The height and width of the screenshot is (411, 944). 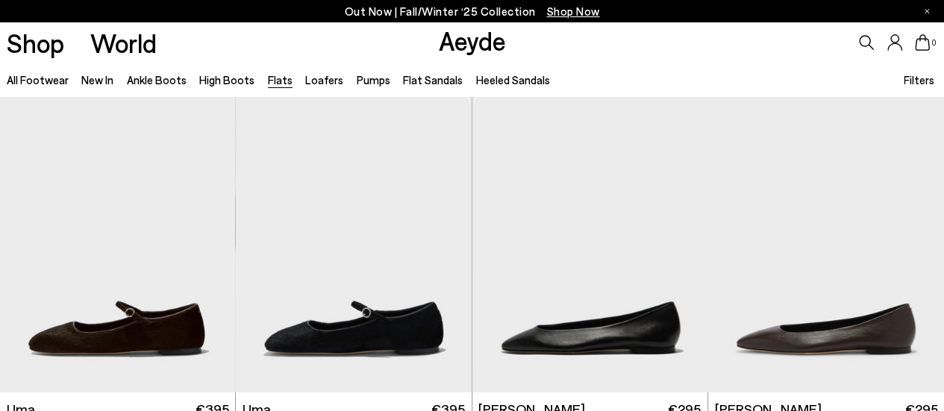 What do you see at coordinates (433, 80) in the screenshot?
I see `a: Flat Sandals` at bounding box center [433, 80].